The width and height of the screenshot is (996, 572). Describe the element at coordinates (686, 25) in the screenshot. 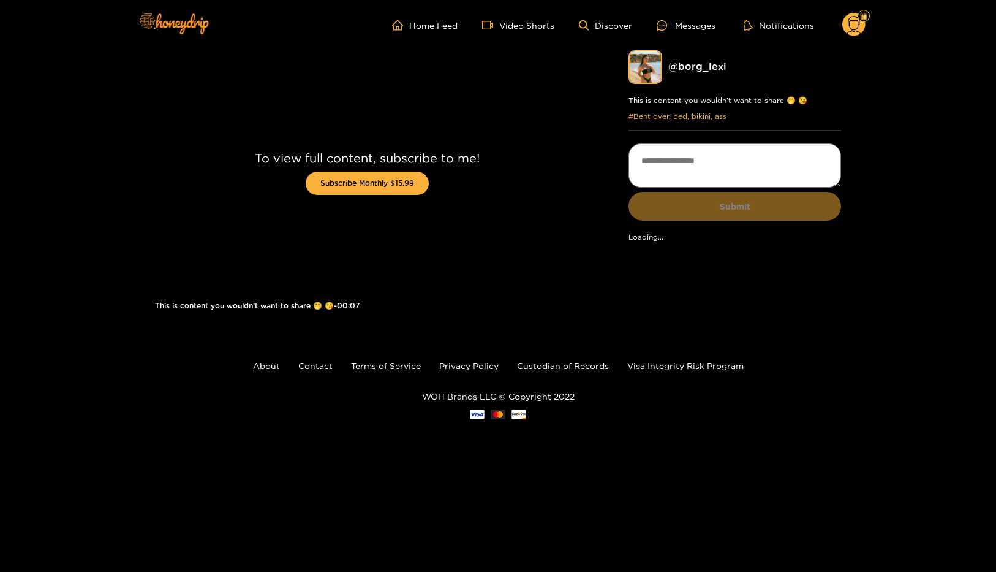

I see `div: Messages` at that location.